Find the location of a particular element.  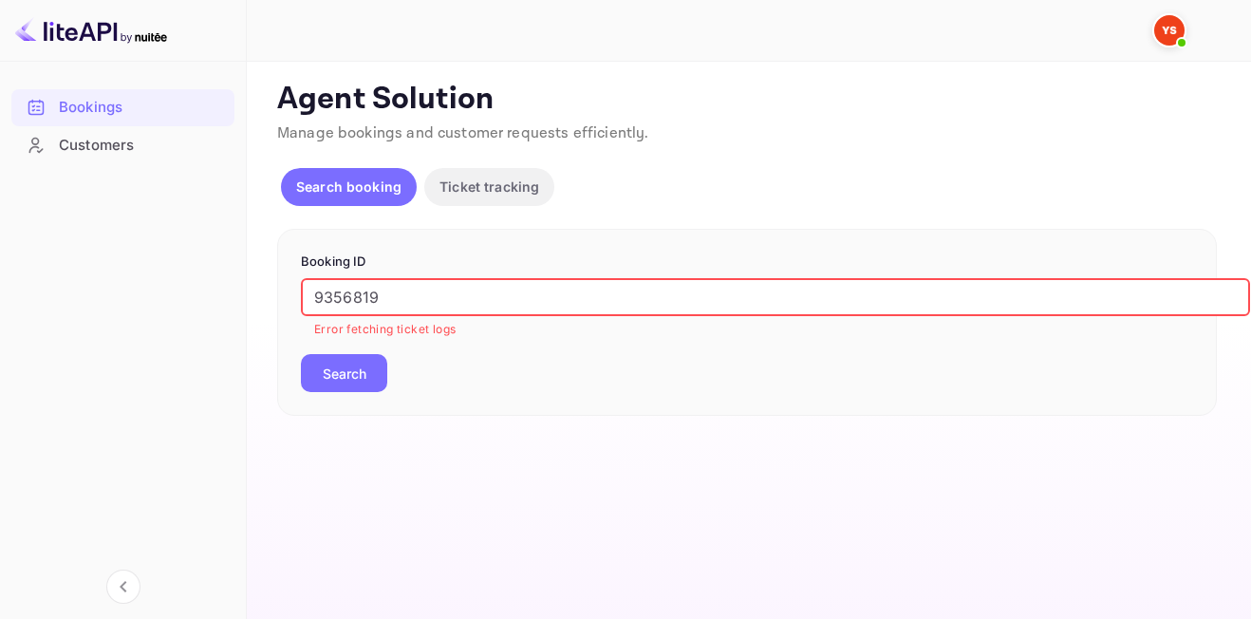

button: Collapse navigation is located at coordinates (123, 587).